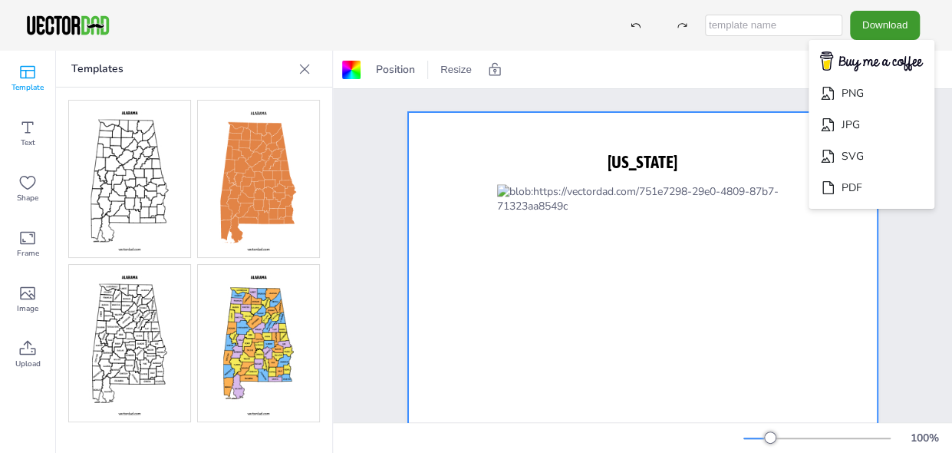  I want to click on img: buymecoffee.png, so click(872, 61).